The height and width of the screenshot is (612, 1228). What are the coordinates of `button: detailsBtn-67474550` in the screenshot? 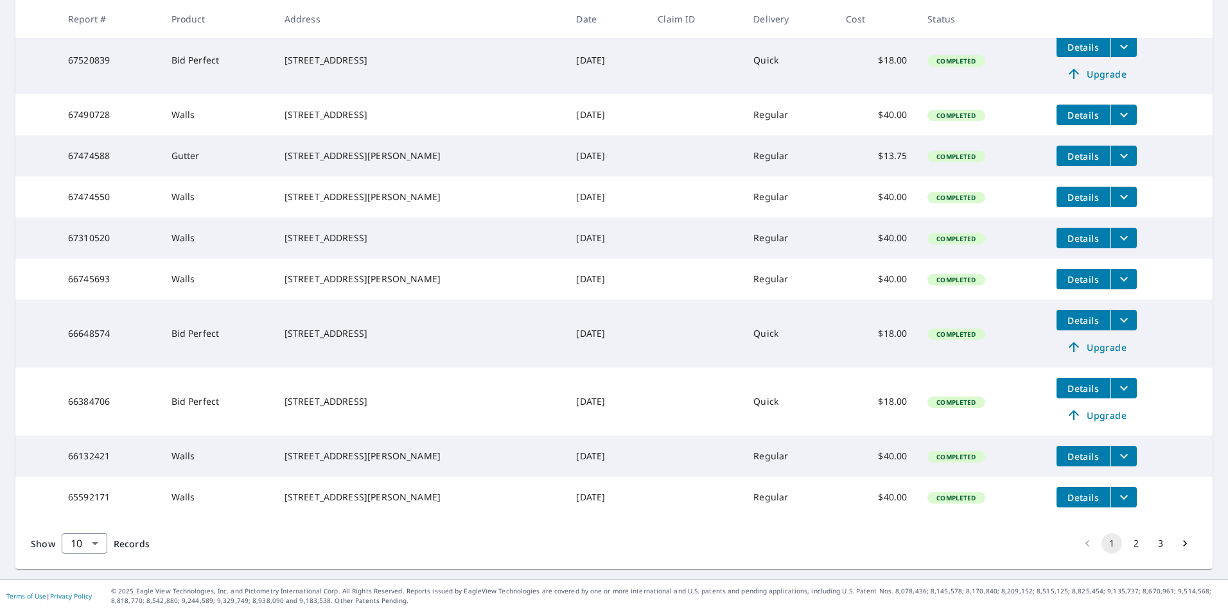 It's located at (1083, 197).